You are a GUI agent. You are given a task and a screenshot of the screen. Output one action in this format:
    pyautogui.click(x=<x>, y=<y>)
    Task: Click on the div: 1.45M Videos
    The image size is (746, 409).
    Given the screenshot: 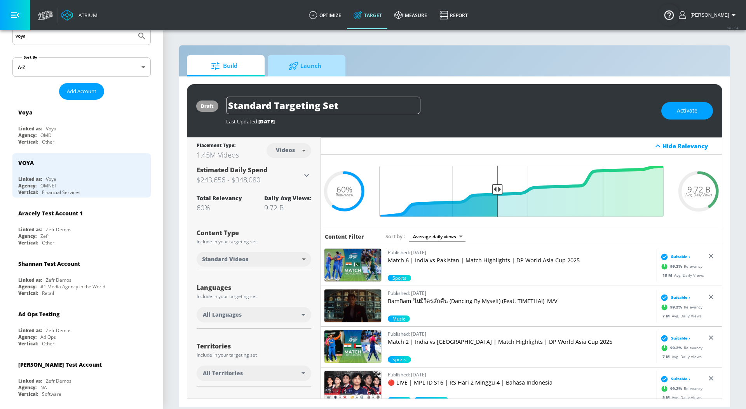 What is the action you would take?
    pyautogui.click(x=218, y=155)
    